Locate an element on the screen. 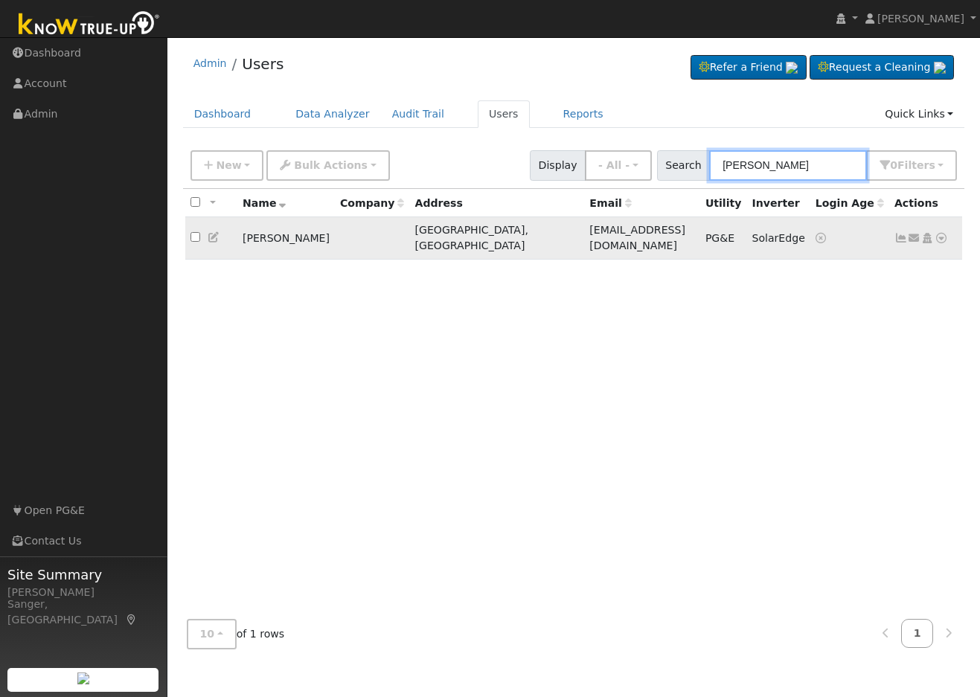 This screenshot has width=980, height=697. span: Display is located at coordinates (557, 165).